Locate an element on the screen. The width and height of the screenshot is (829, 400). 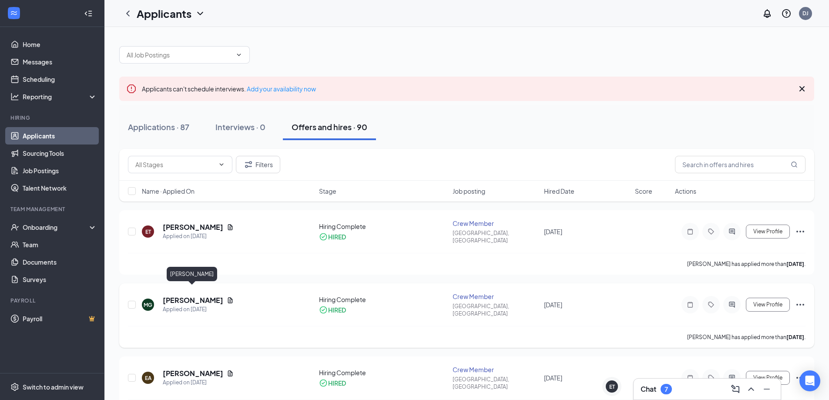
svg: MagnifyingGlass is located at coordinates (794, 164).